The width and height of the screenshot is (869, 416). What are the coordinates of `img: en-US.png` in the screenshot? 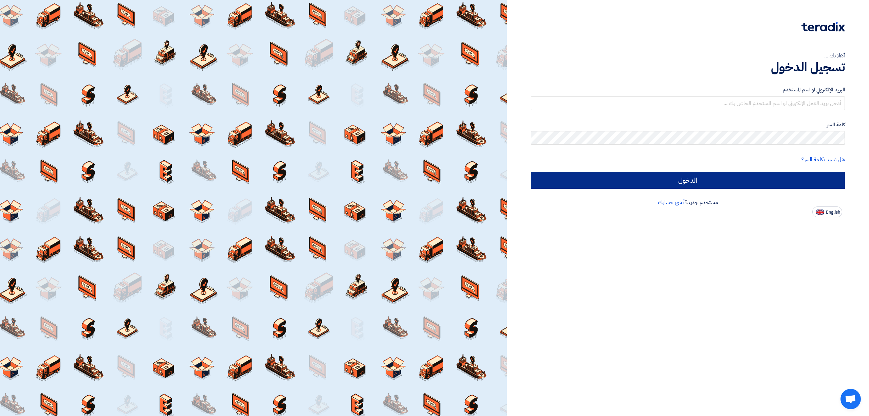 It's located at (820, 212).